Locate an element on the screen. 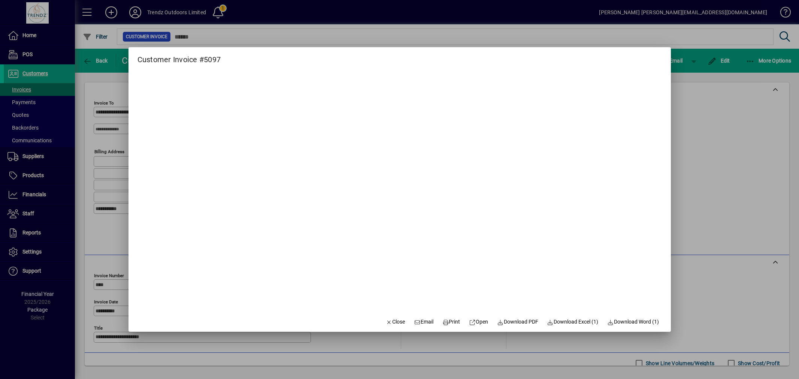  span: Close is located at coordinates (395, 322).